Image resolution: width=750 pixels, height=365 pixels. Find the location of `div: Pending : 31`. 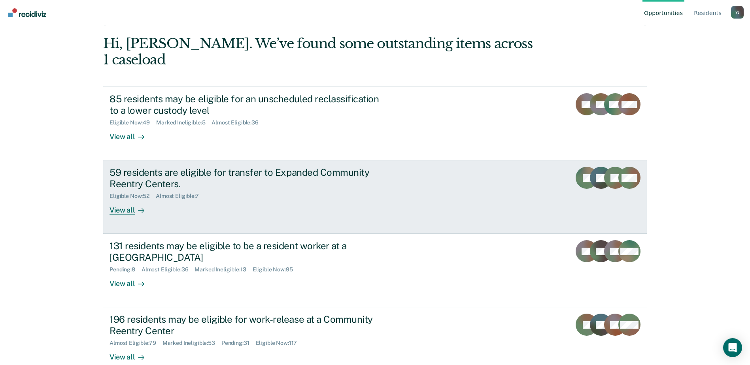

div: Pending : 31 is located at coordinates (239, 343).